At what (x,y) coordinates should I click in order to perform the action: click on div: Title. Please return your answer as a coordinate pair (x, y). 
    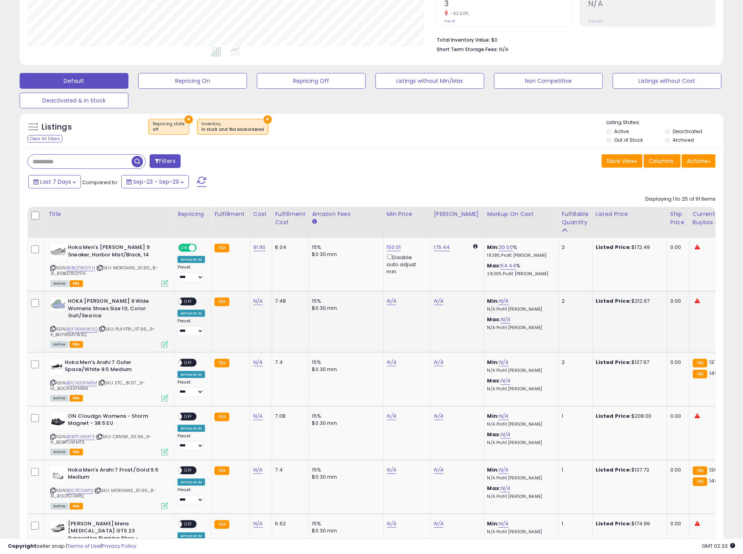
    Looking at the image, I should click on (110, 214).